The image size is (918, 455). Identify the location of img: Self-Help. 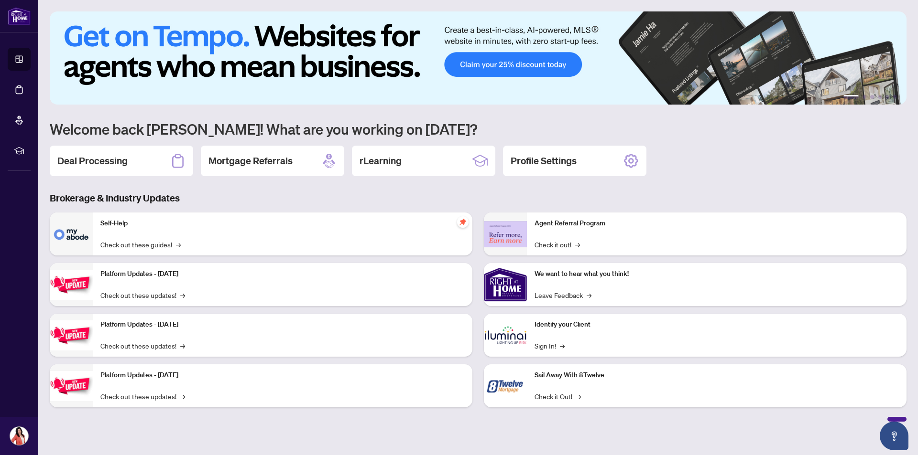
(71, 234).